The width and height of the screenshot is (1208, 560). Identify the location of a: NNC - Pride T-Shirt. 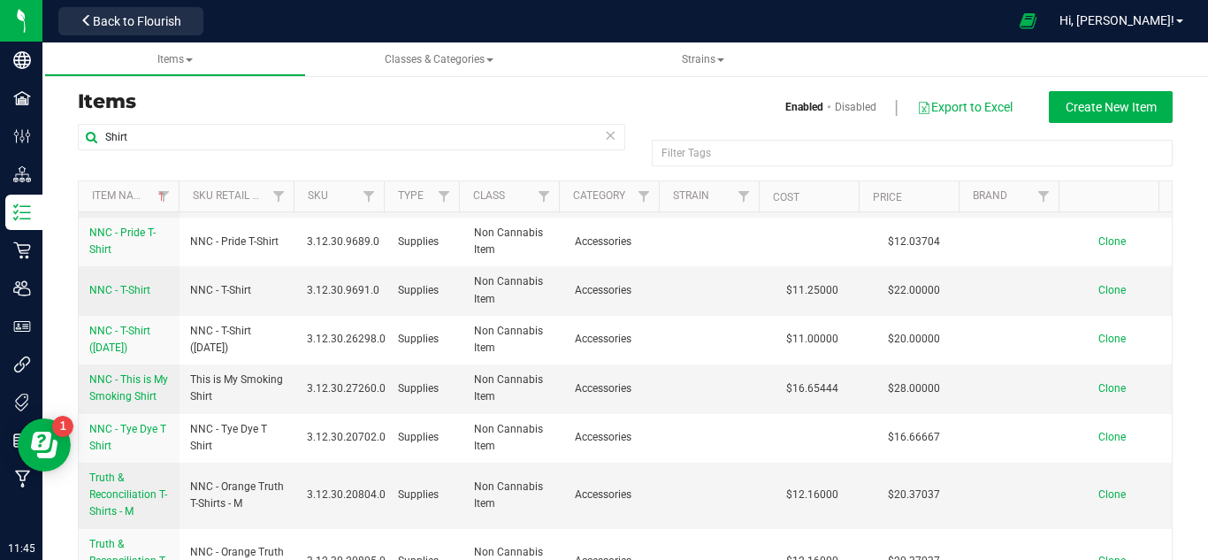
(129, 242).